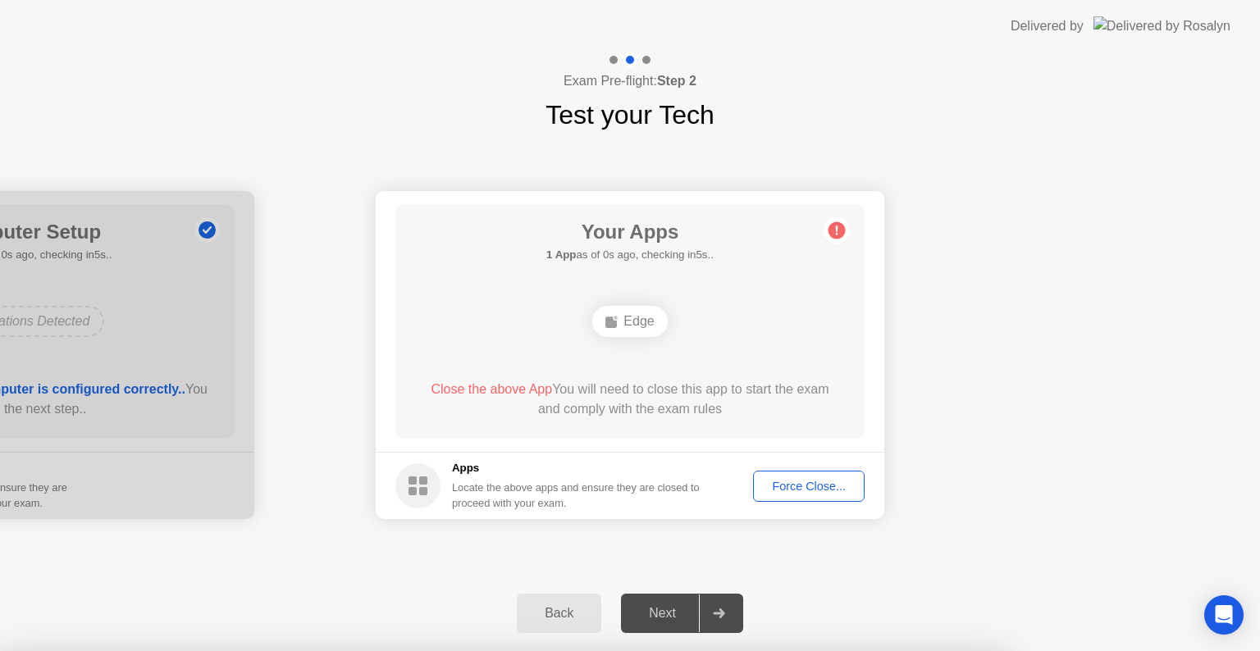 The width and height of the screenshot is (1260, 651). Describe the element at coordinates (1162, 25) in the screenshot. I see `img: Delivered by Rosalyn` at that location.